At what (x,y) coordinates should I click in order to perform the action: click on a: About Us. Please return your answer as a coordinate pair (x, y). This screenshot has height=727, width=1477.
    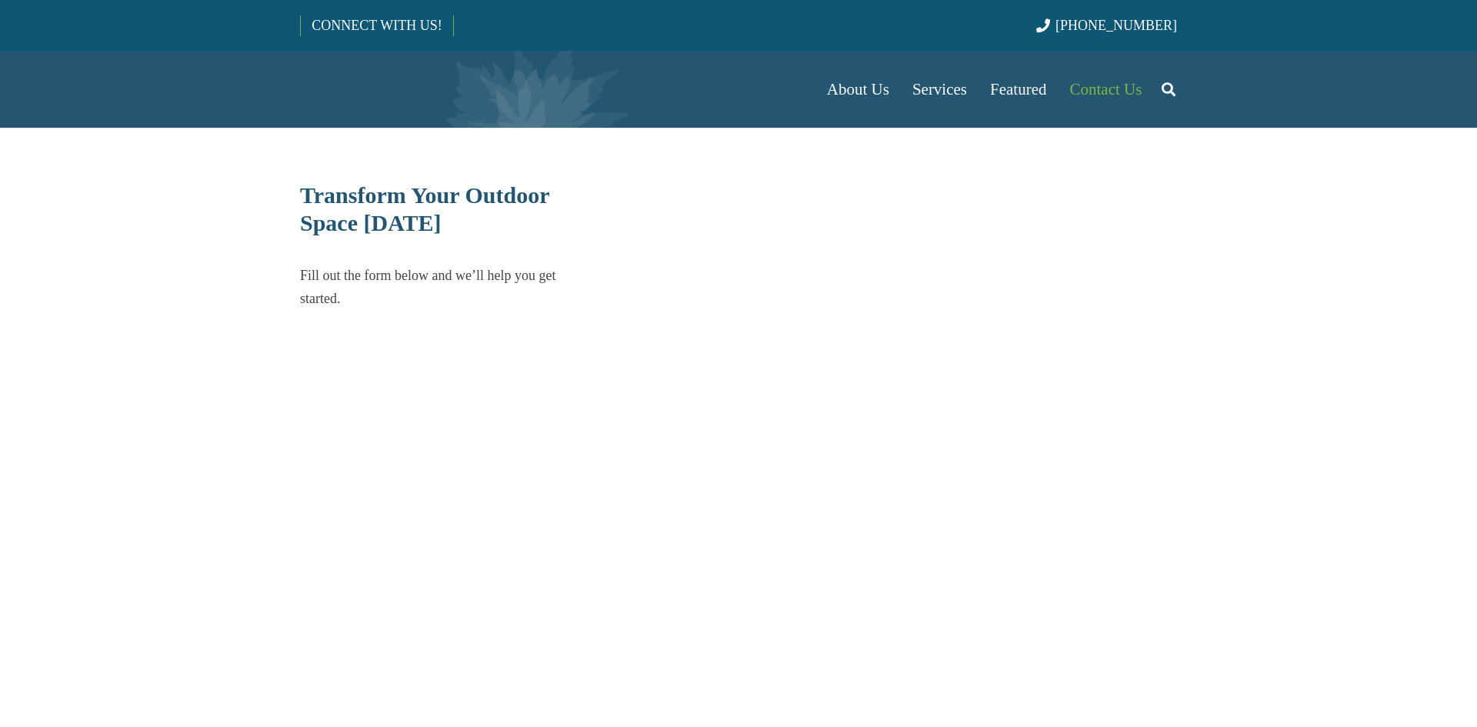
    Looking at the image, I should click on (858, 89).